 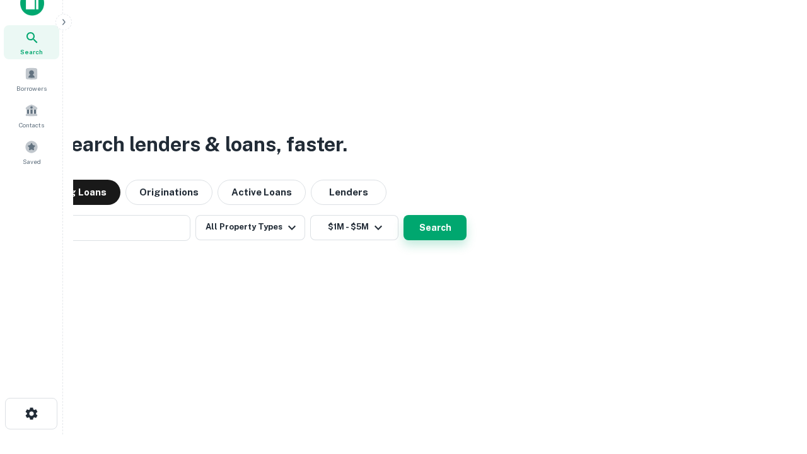 I want to click on button: Search, so click(x=435, y=227).